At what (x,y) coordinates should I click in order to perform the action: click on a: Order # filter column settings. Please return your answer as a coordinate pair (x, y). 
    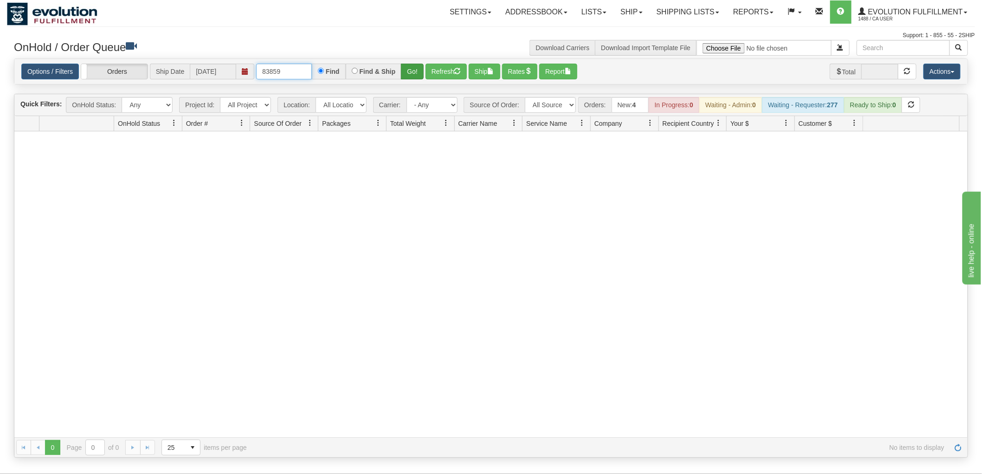
    Looking at the image, I should click on (242, 123).